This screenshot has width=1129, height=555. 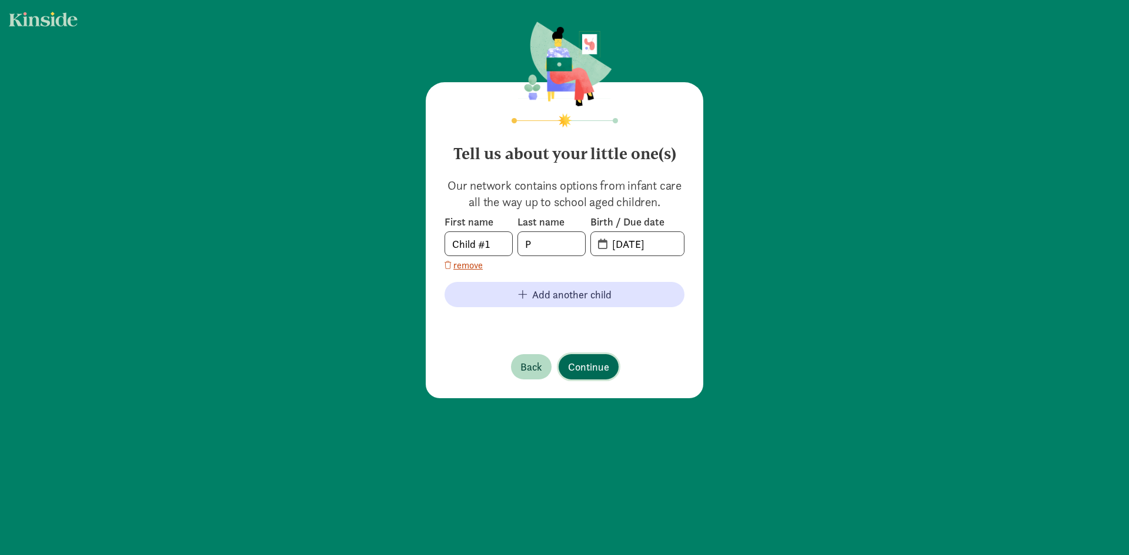 I want to click on button: Add another child, so click(x=564, y=294).